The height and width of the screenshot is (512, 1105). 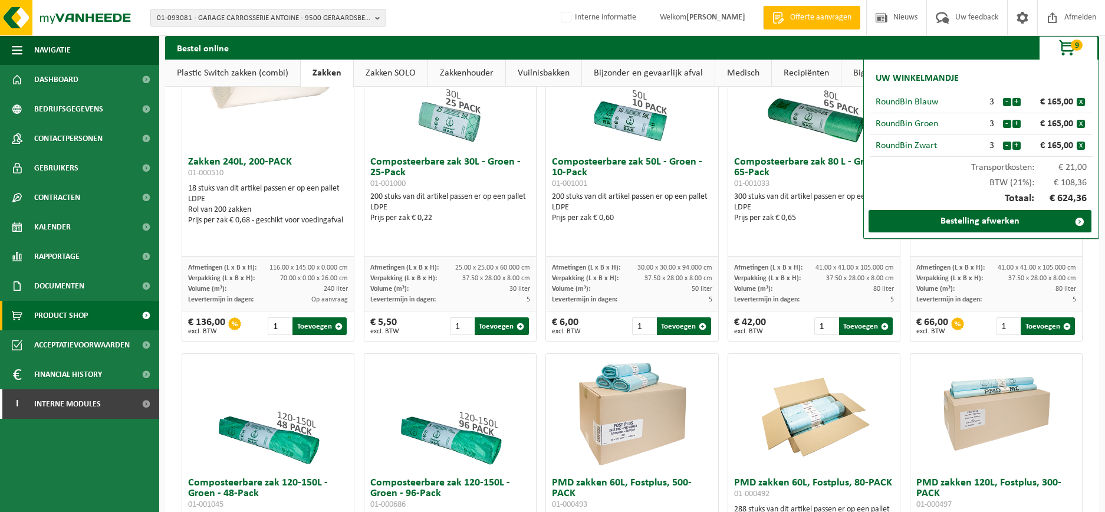 I want to click on h2: Uw winkelmandje, so click(x=917, y=78).